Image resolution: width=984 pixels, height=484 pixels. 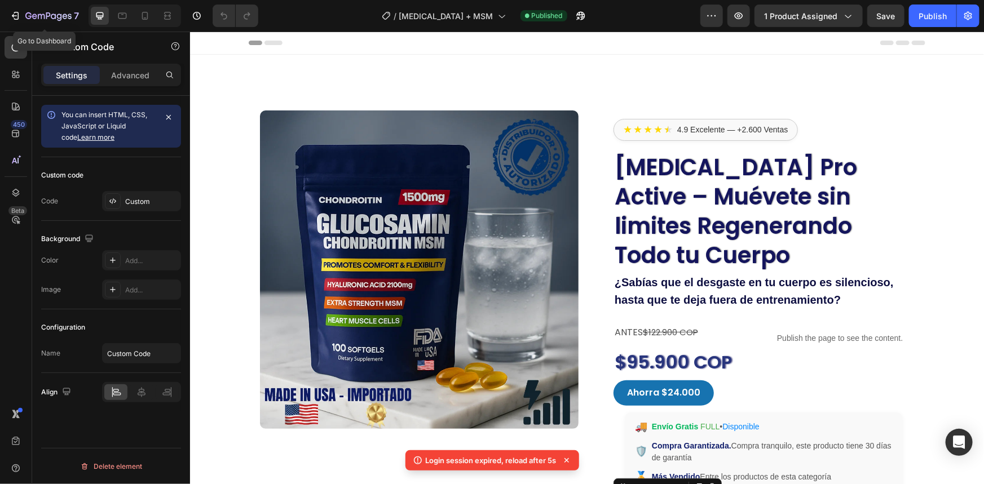 What do you see at coordinates (483, 330) in the screenshot?
I see `span: $95.900 COP` at bounding box center [483, 330].